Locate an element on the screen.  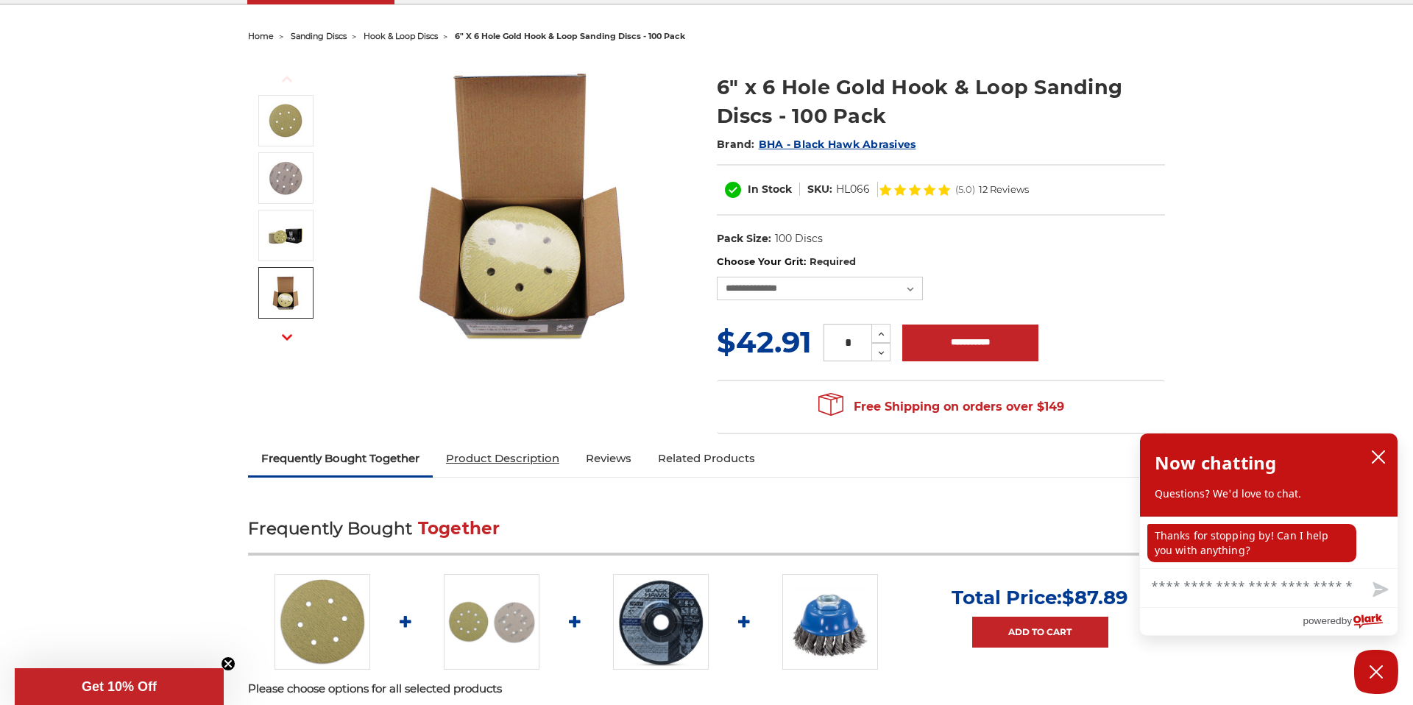
span: home is located at coordinates (261, 36).